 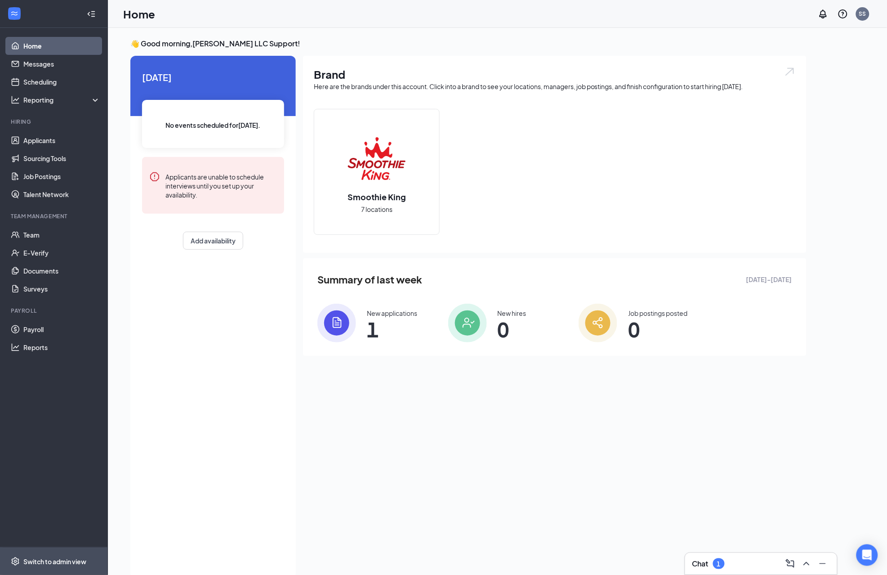 What do you see at coordinates (139, 14) in the screenshot?
I see `h1: Home` at bounding box center [139, 14].